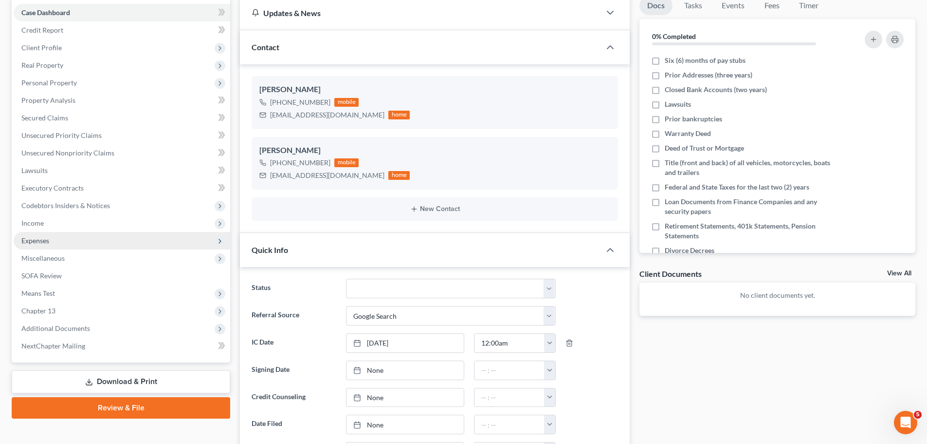 This screenshot has width=927, height=444. What do you see at coordinates (48, 100) in the screenshot?
I see `span: Property Analysis` at bounding box center [48, 100].